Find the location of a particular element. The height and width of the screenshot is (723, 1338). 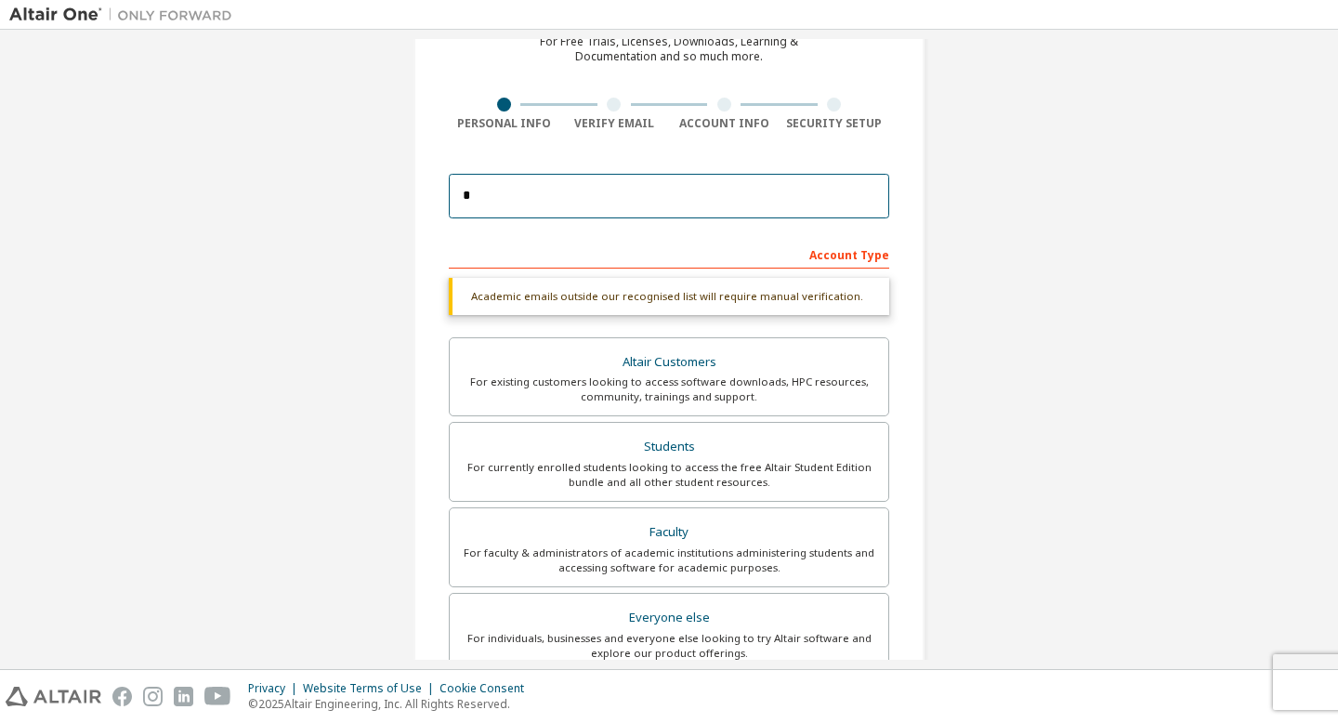

div: Faculty is located at coordinates (669, 532).